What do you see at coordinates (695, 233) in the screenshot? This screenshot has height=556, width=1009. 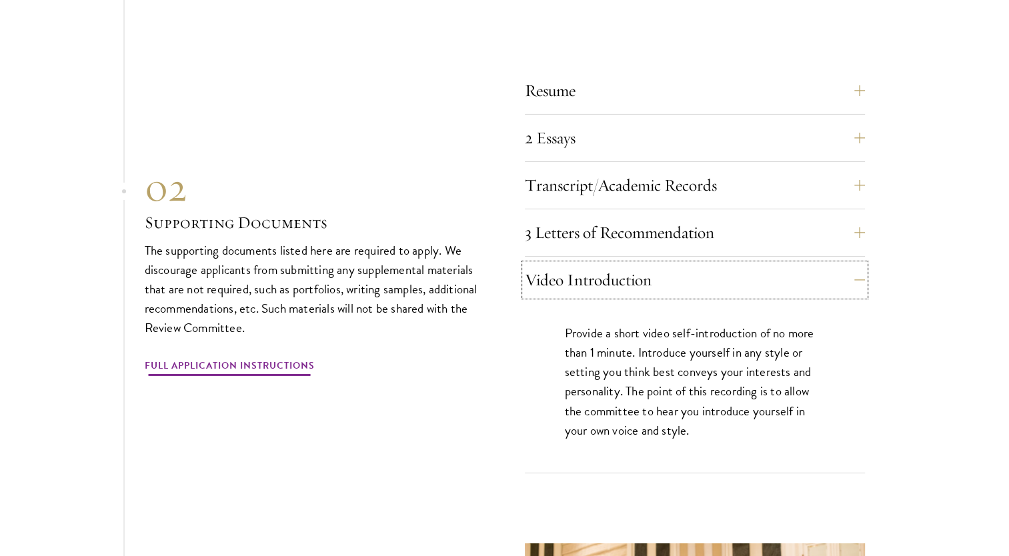 I see `button: 3 Letters of Recommendation` at bounding box center [695, 233].